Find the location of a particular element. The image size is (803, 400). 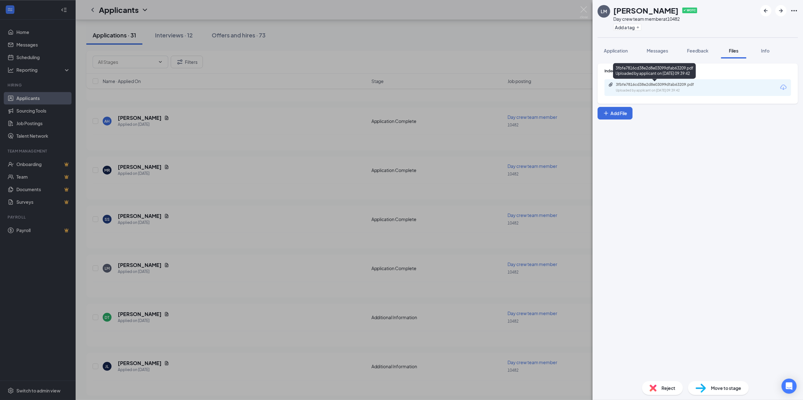

svg: Download is located at coordinates (783, 88).